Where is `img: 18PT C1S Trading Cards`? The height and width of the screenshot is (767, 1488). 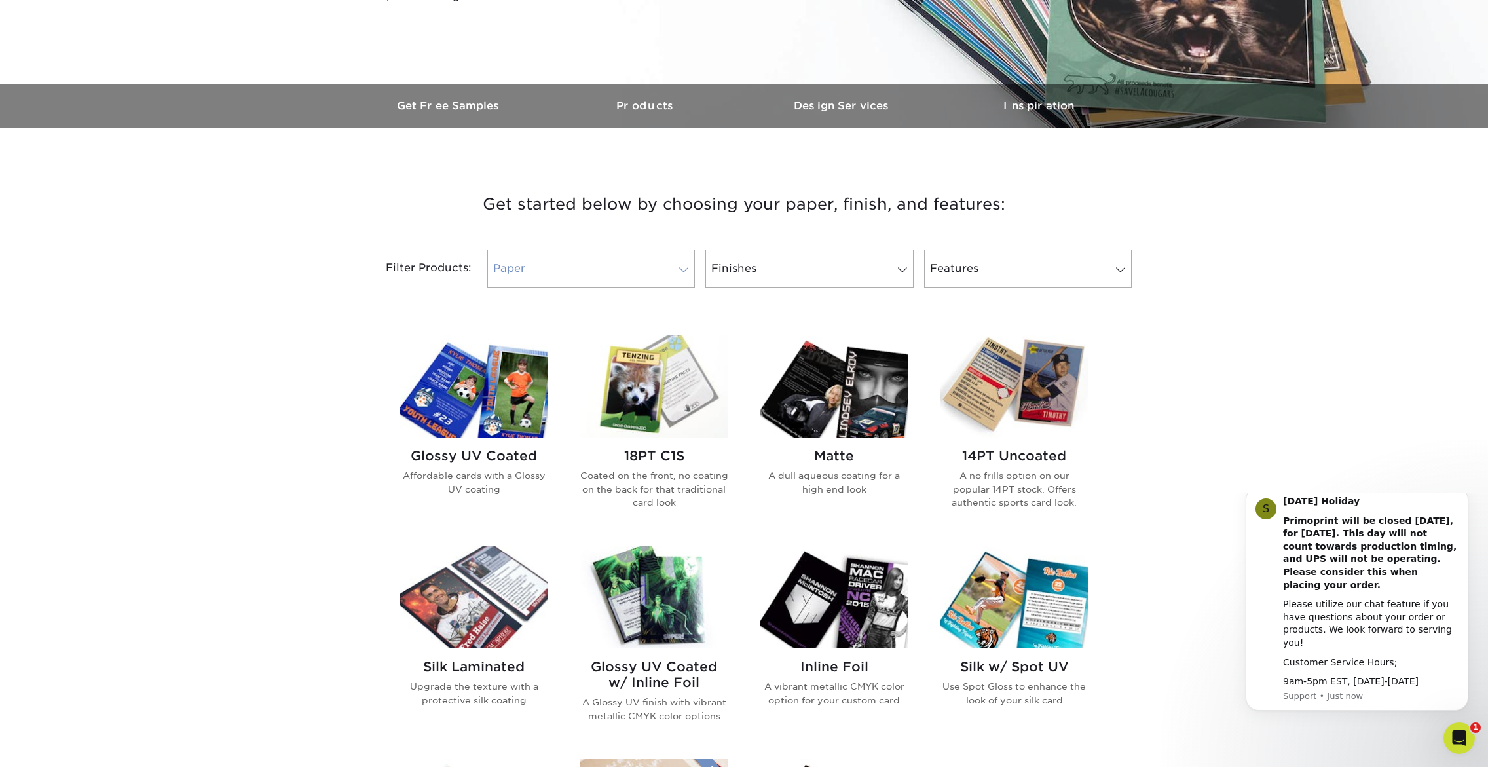 img: 18PT C1S Trading Cards is located at coordinates (654, 386).